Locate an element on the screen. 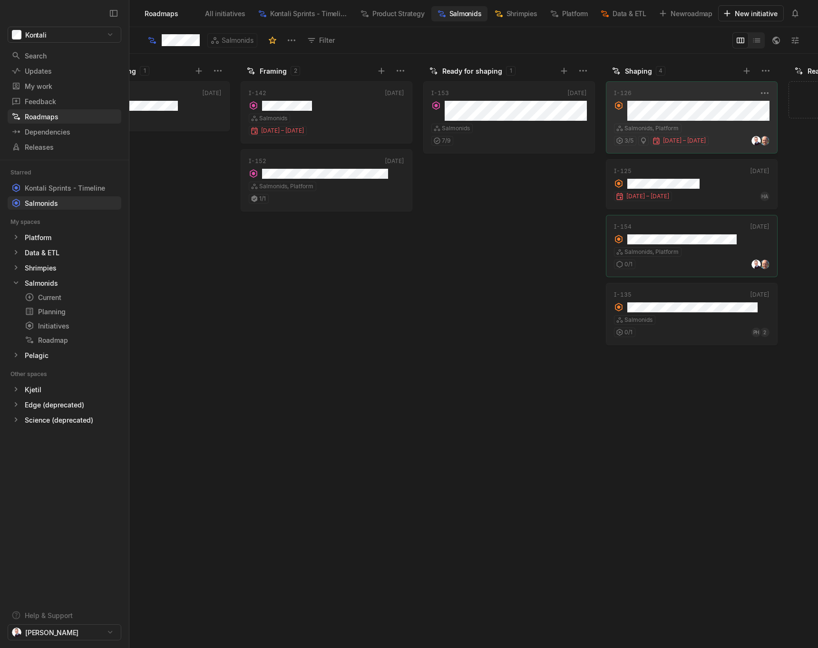 The width and height of the screenshot is (818, 648). div: Initiatives is located at coordinates (71, 326).